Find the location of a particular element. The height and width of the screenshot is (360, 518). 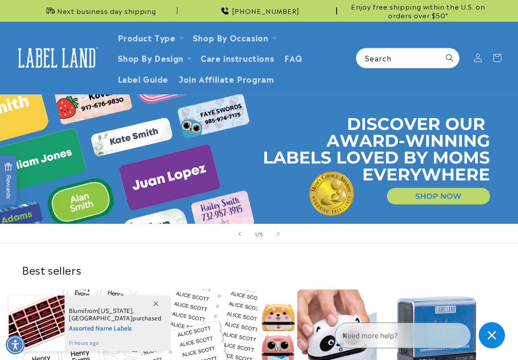

span: Shop By Occasion is located at coordinates (230, 37).